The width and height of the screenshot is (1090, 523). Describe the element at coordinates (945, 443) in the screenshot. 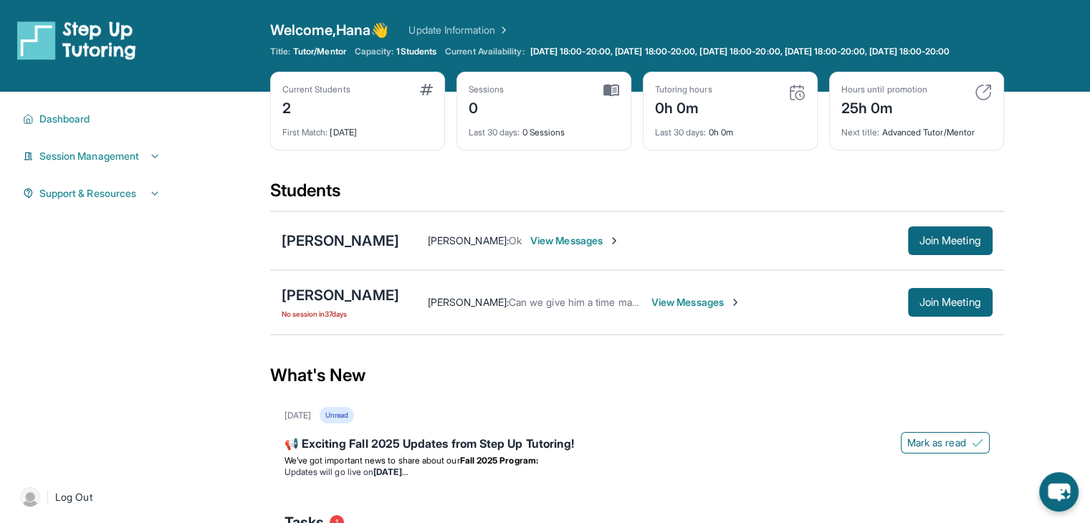

I see `button: Mark as read` at that location.